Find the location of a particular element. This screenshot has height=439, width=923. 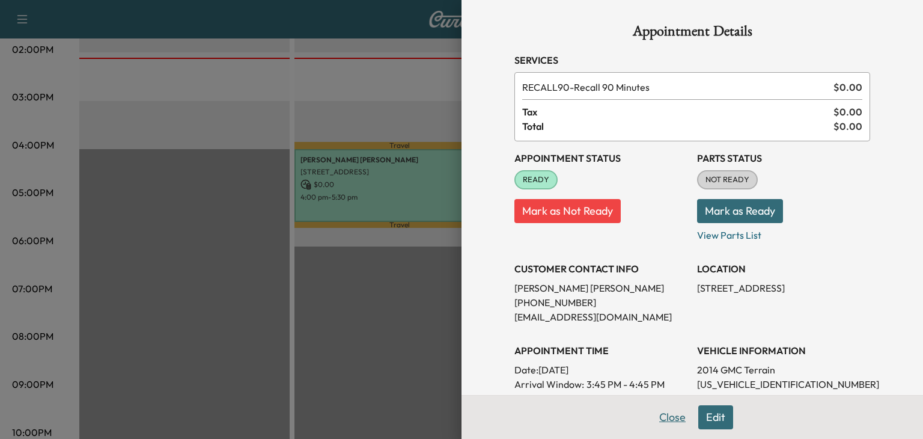

h3: Services is located at coordinates (692, 60).